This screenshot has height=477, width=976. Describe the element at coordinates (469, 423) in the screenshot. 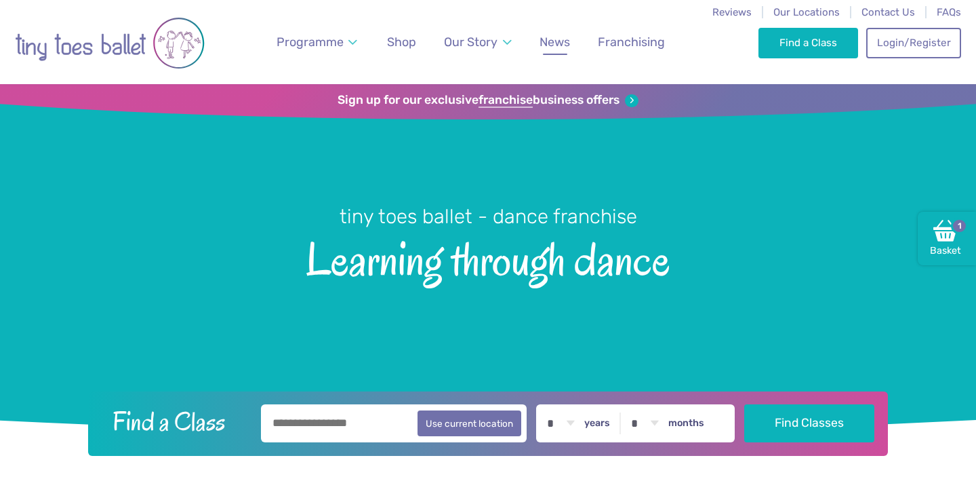

I see `button: Use current location` at that location.